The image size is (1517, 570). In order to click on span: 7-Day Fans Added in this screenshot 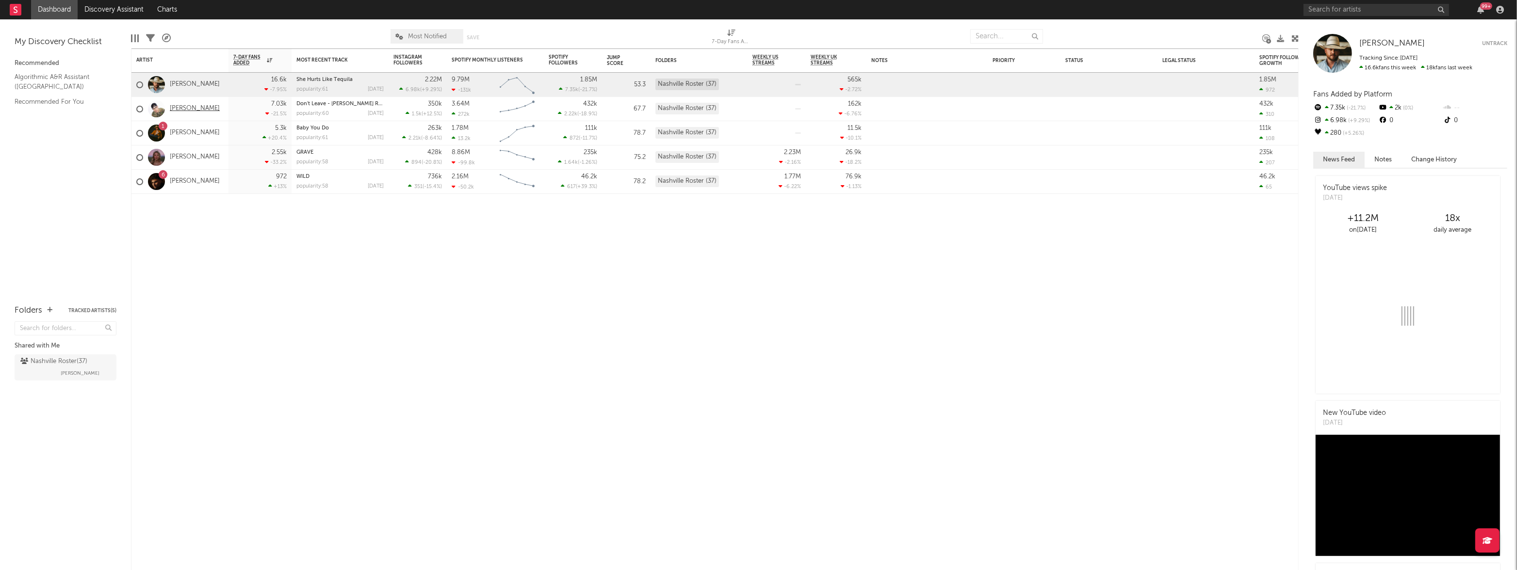, I will do `click(249, 60)`.